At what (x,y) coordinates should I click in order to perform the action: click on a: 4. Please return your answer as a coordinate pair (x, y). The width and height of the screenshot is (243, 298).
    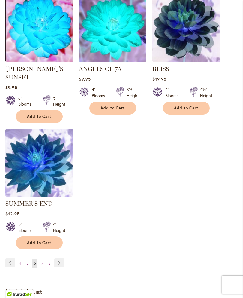
    Looking at the image, I should click on (20, 263).